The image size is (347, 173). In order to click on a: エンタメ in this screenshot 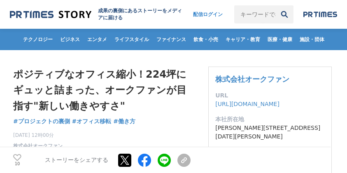, I will do `click(97, 40)`.